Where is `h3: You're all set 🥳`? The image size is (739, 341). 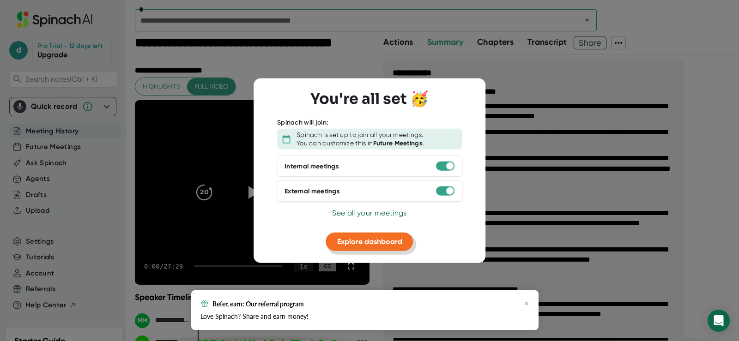
h3: You're all set 🥳 is located at coordinates (369, 99).